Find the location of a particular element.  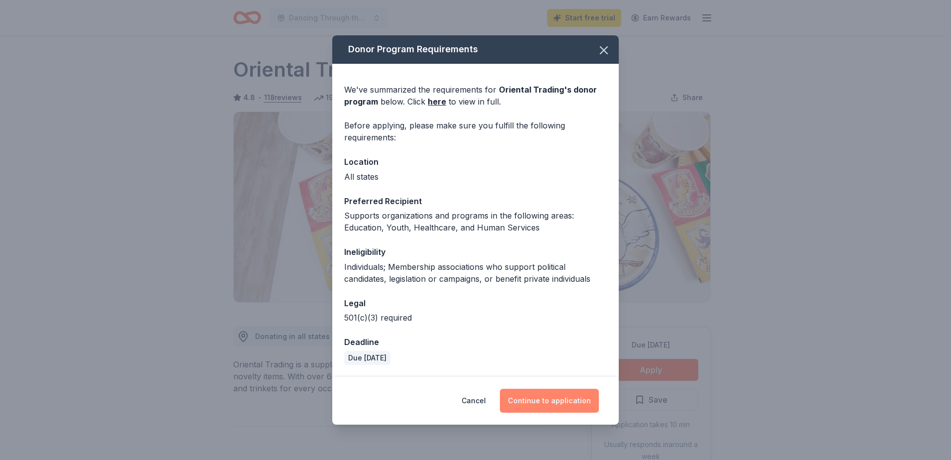

div: Location is located at coordinates (476, 162).